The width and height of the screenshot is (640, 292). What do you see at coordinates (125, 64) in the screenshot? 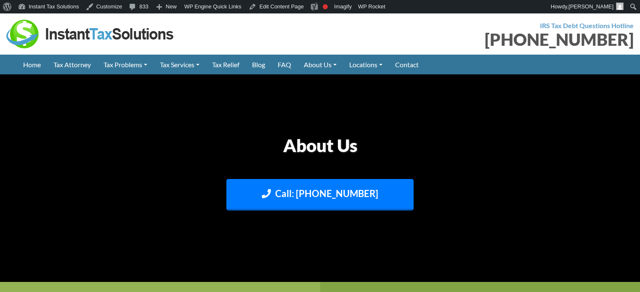
I see `a: Tax Problems` at bounding box center [125, 64].